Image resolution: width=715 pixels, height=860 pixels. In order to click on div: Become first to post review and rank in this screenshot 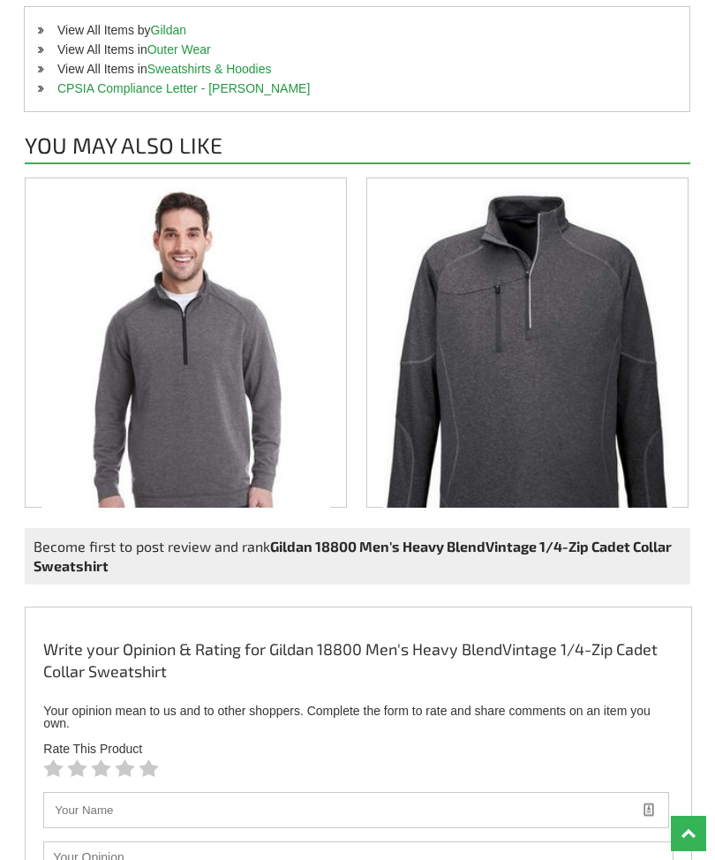, I will do `click(357, 556)`.